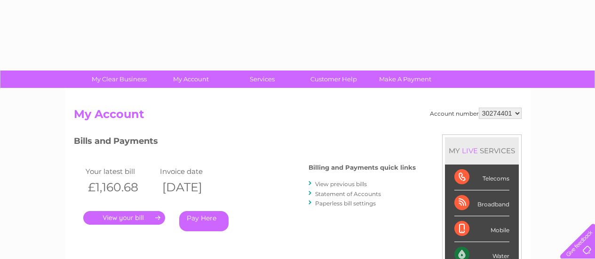 This screenshot has width=595, height=259. What do you see at coordinates (298, 117) in the screenshot?
I see `h2: My Account` at bounding box center [298, 117].